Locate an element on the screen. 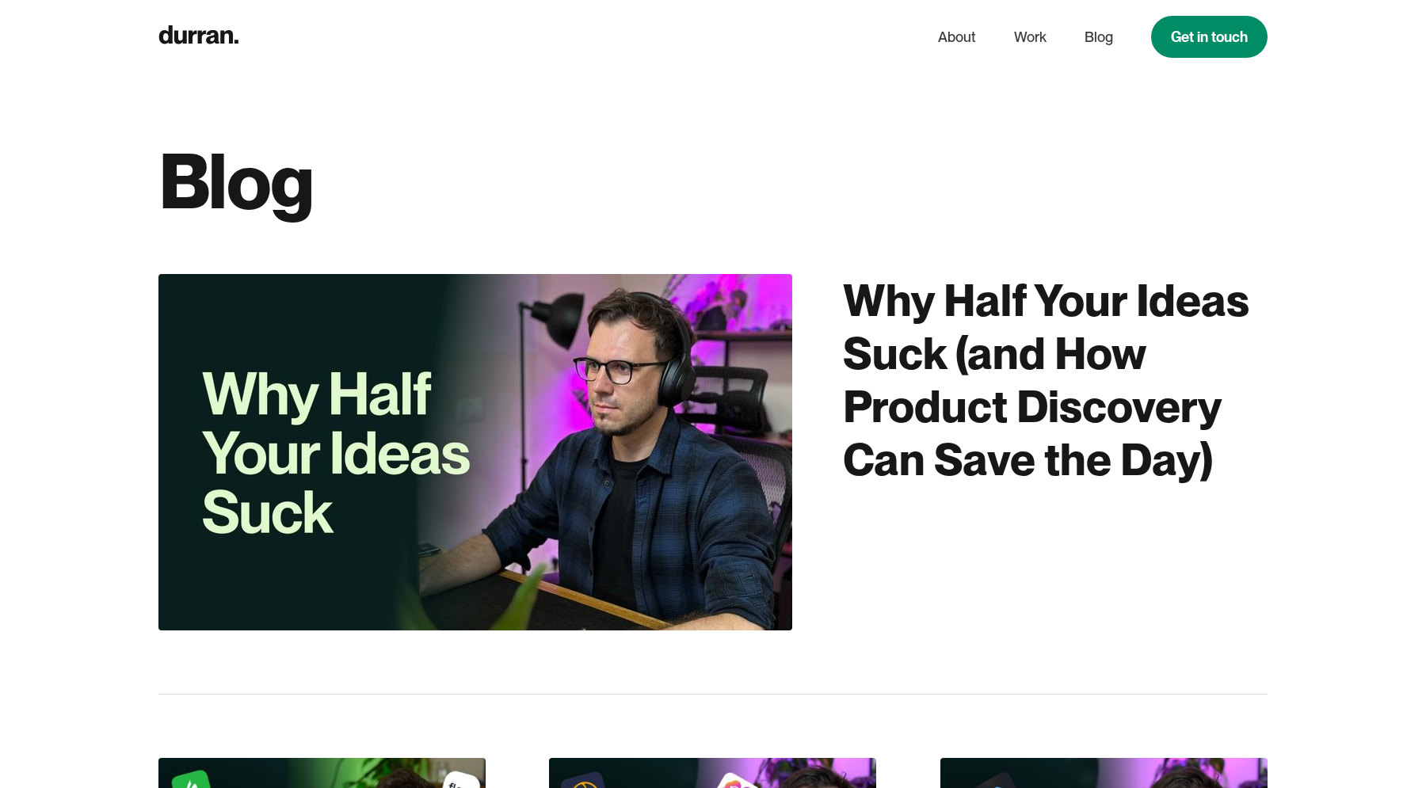 This screenshot has width=1426, height=788. a: Work is located at coordinates (1030, 37).